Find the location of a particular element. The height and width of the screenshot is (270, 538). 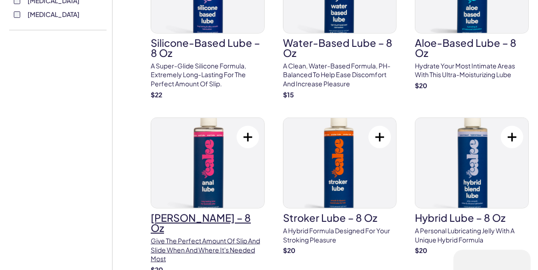

p: A hybrid formula designed for your stroking pleasure is located at coordinates (340, 235).